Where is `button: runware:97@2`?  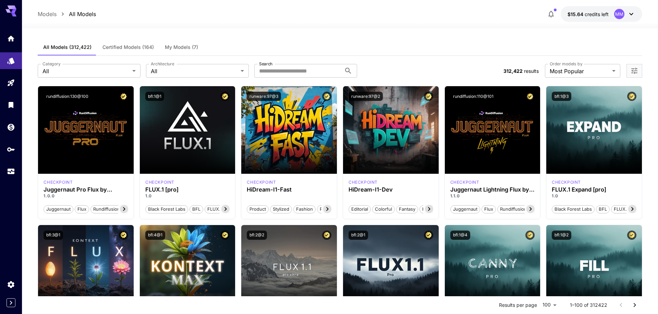
button: runware:97@2 is located at coordinates (365, 96).